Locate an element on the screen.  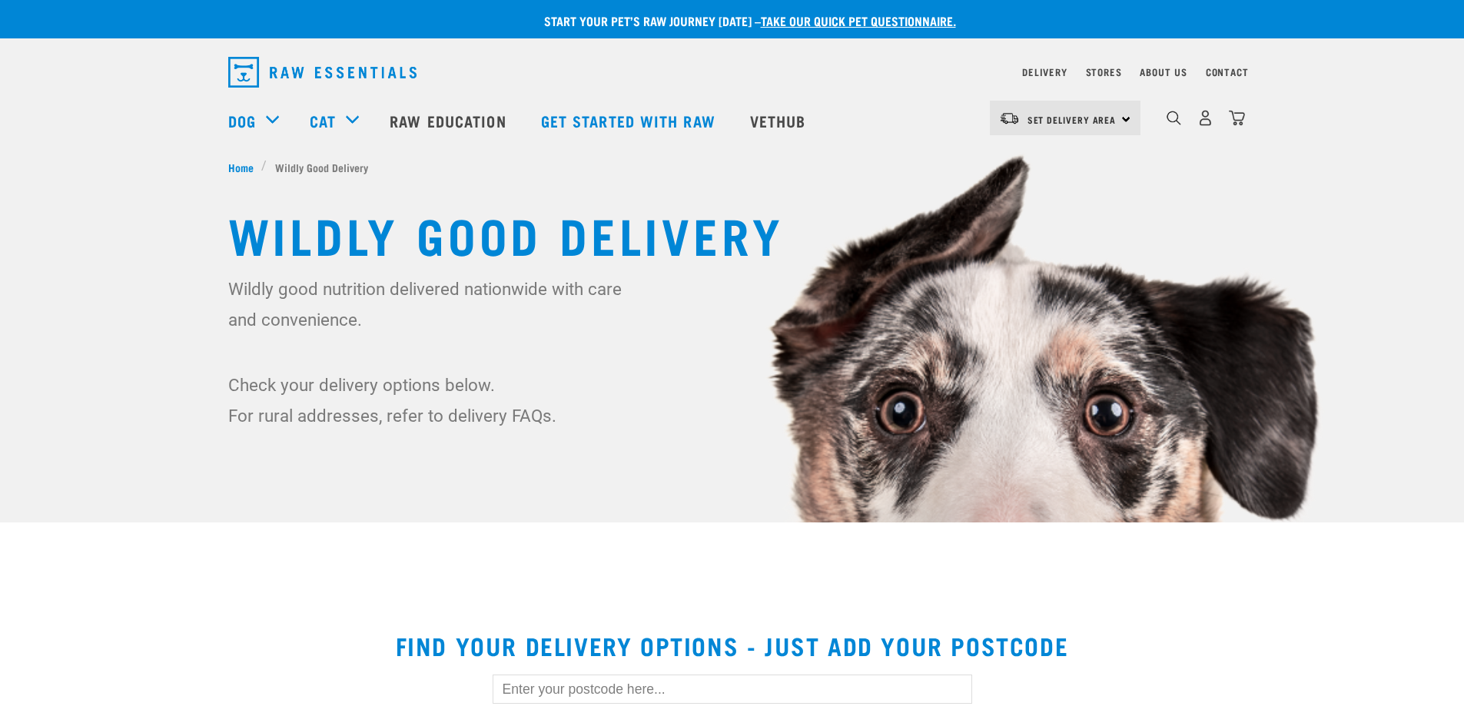
p: Check your delivery options below. For rural addresses, refer to delivery FAQs. is located at coordinates (430, 400).